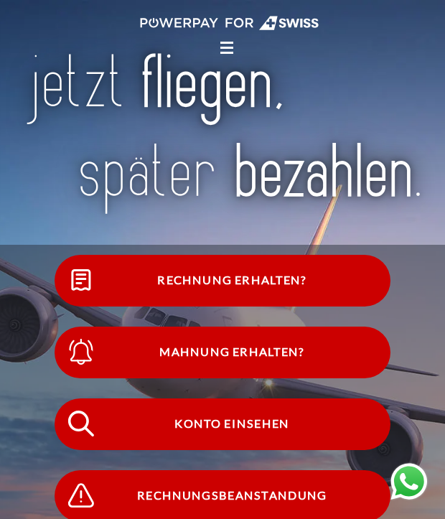 Image resolution: width=445 pixels, height=519 pixels. What do you see at coordinates (223, 353) in the screenshot?
I see `button: Mahnung erhalten?` at bounding box center [223, 353].